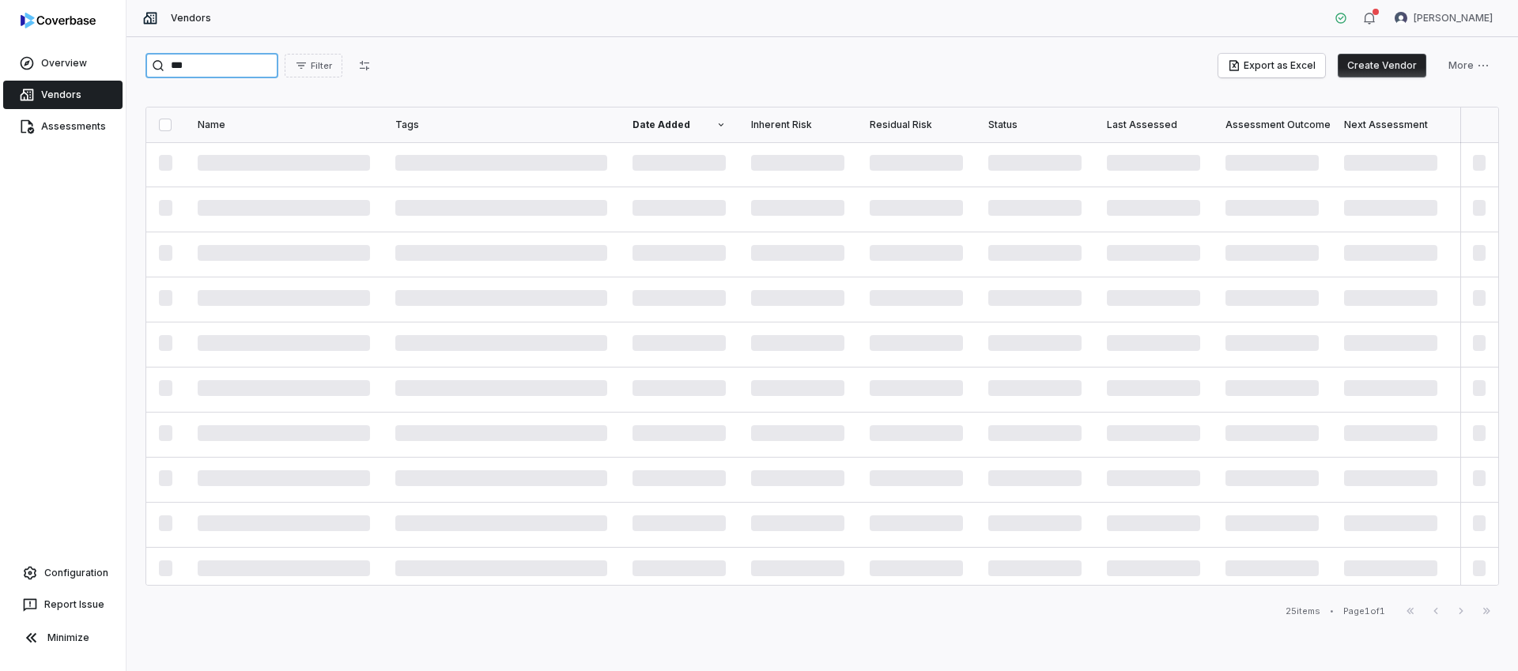  What do you see at coordinates (62, 63) in the screenshot?
I see `a: Overview` at bounding box center [62, 63].